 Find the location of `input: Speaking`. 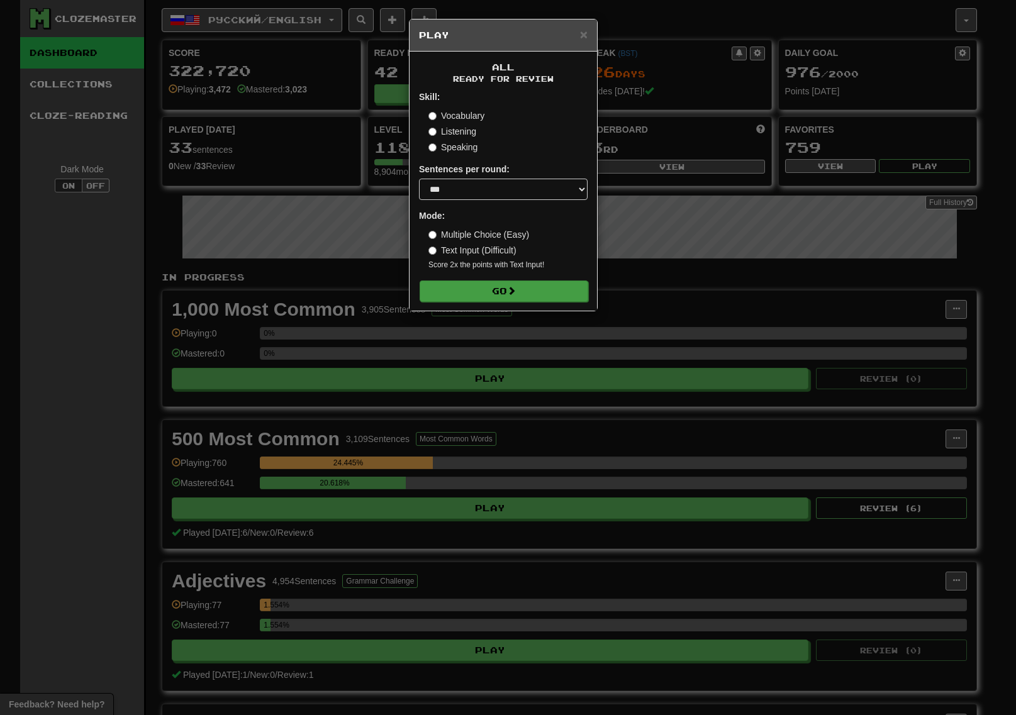

input: Speaking is located at coordinates (432, 147).